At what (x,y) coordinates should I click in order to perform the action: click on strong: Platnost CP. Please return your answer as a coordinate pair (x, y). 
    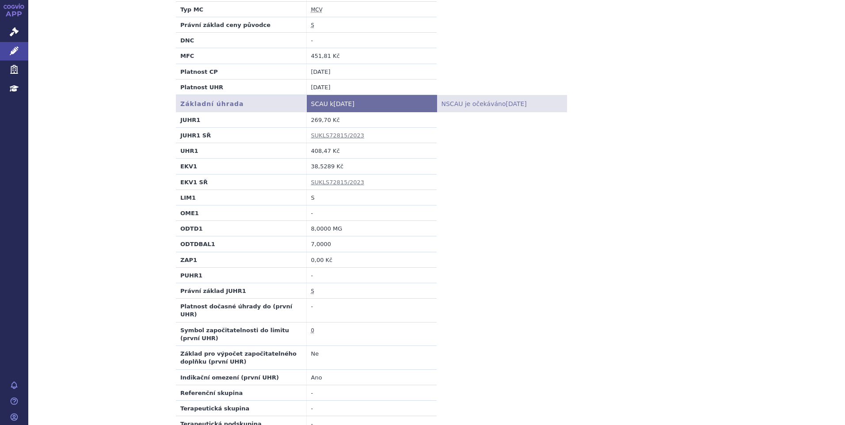
    Looking at the image, I should click on (199, 72).